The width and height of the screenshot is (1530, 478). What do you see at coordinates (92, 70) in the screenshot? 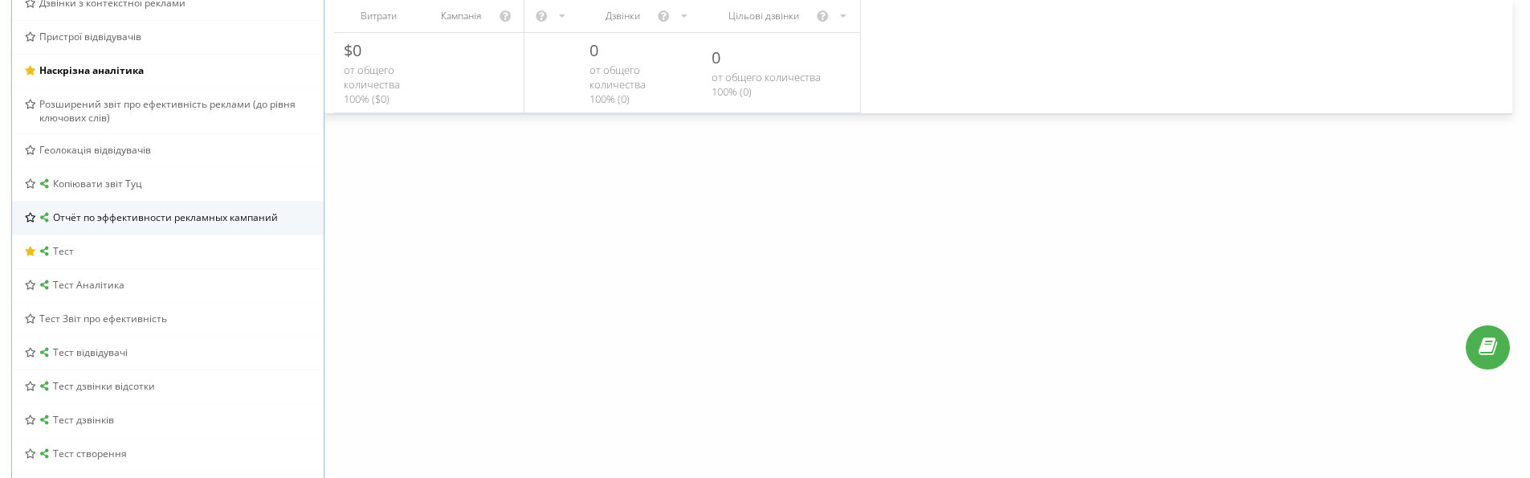
I see `span: Наскрізна аналітика` at bounding box center [92, 70].